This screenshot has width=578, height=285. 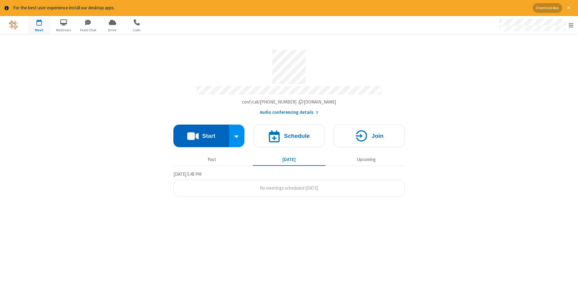 What do you see at coordinates (366, 160) in the screenshot?
I see `button: Upcoming` at bounding box center [366, 160].